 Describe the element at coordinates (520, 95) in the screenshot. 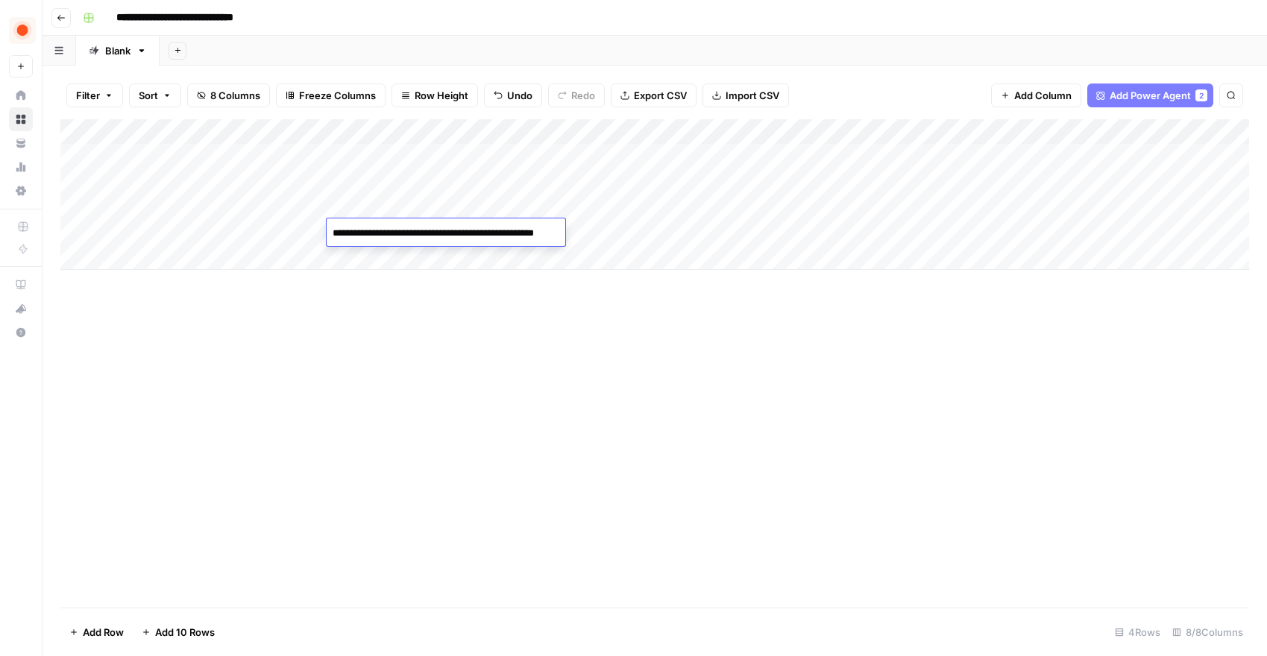

I see `span: Undo` at that location.